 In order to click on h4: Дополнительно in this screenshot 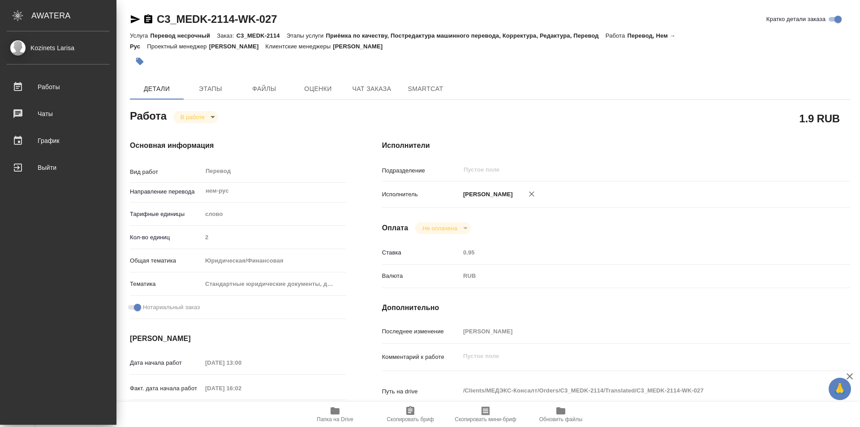, I will do `click(616, 308)`.